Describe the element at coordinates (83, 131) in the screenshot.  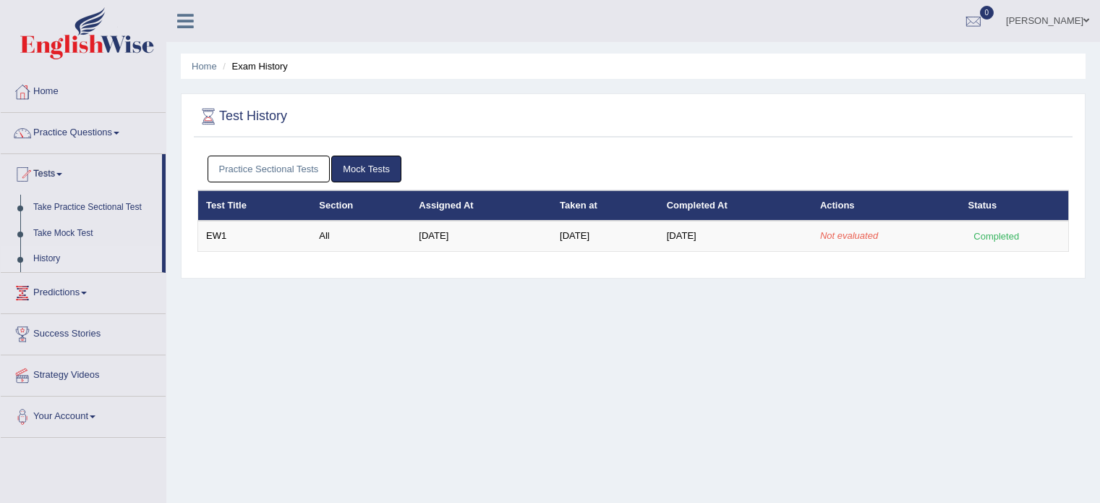
I see `a: Practice Questions` at that location.